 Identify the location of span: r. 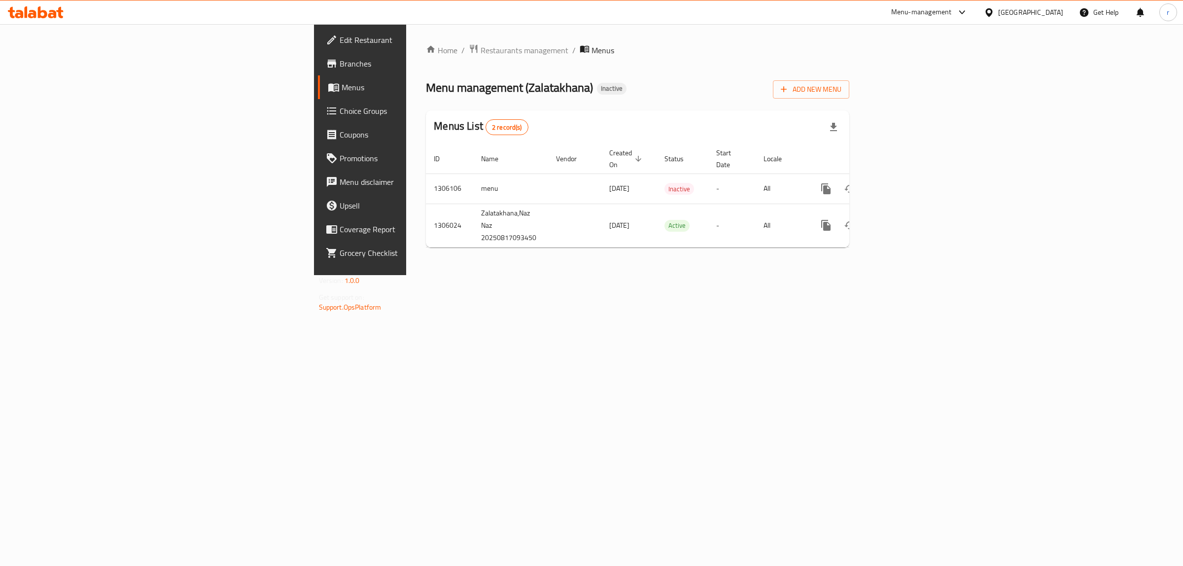
(1168, 12).